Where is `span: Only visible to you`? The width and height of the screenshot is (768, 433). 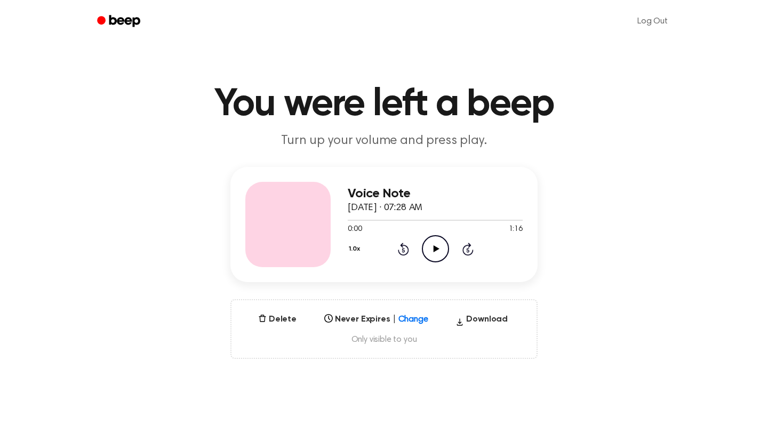 span: Only visible to you is located at coordinates (384, 340).